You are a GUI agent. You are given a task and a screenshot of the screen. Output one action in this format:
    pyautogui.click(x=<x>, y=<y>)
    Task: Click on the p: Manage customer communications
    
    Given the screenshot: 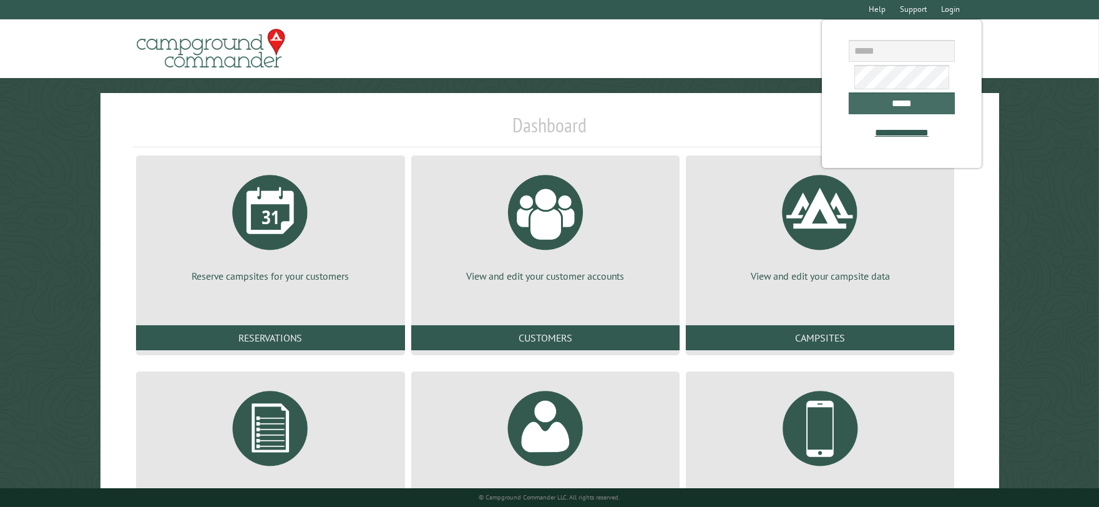 What is the action you would take?
    pyautogui.click(x=820, y=492)
    